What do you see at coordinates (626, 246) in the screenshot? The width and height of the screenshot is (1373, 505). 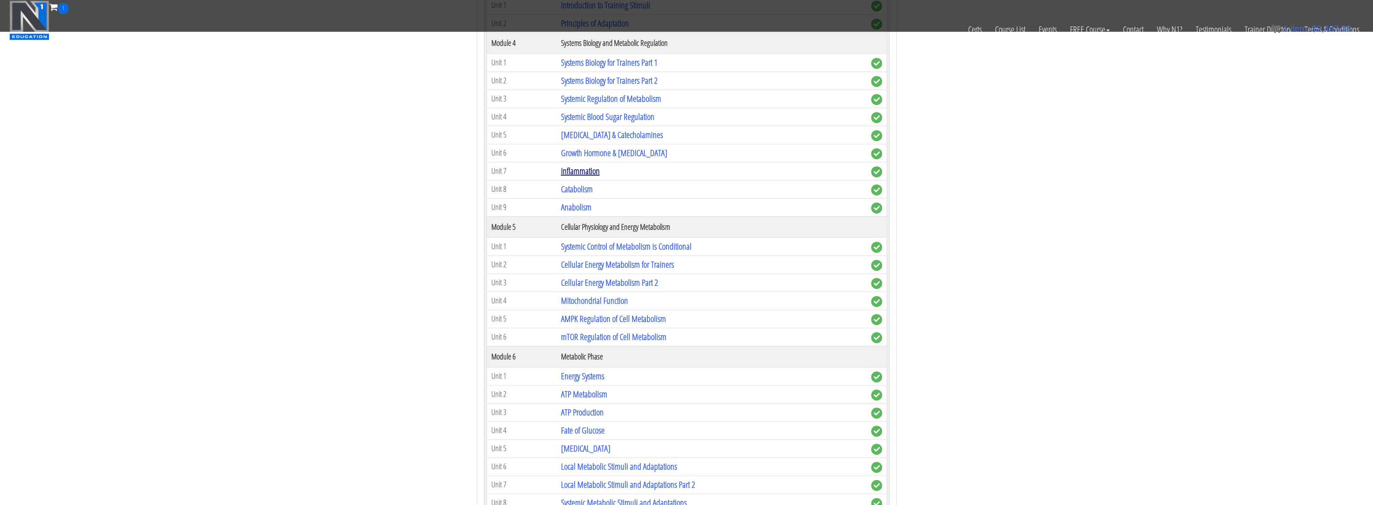 I see `a: Systemic Control of Metabolism is Conditional` at bounding box center [626, 246].